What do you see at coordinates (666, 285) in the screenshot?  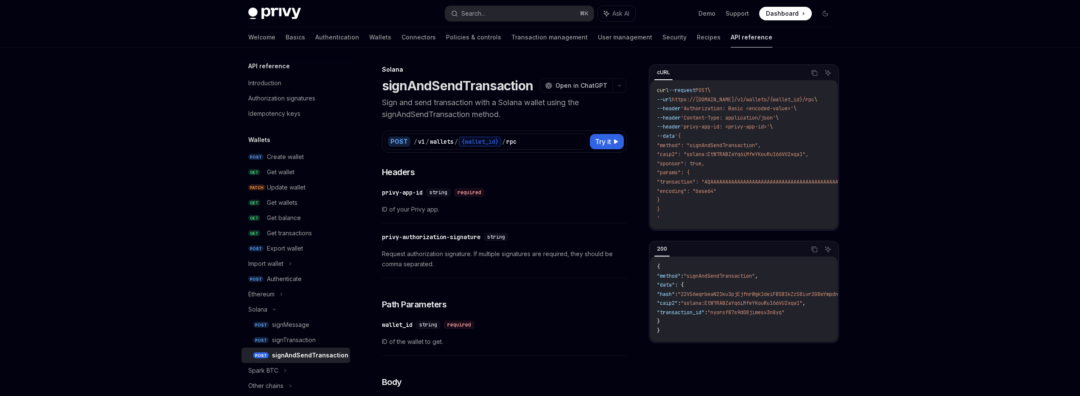 I see `span: "data"` at bounding box center [666, 285].